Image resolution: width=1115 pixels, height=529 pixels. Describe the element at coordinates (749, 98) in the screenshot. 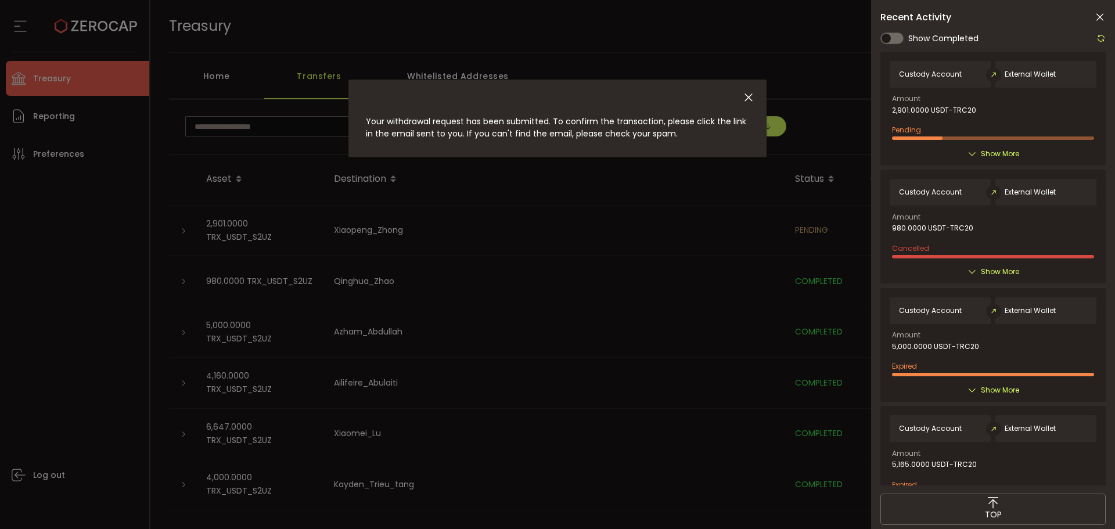

I see `button: Close` at that location.